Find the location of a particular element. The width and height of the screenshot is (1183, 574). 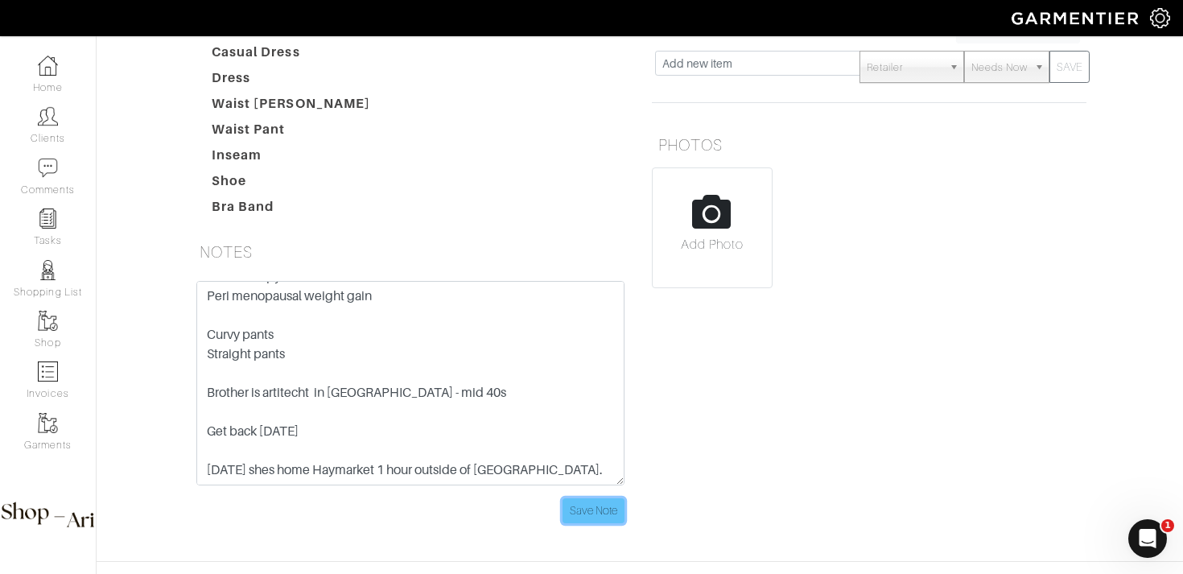

h5: PHOTOS is located at coordinates (869, 145).